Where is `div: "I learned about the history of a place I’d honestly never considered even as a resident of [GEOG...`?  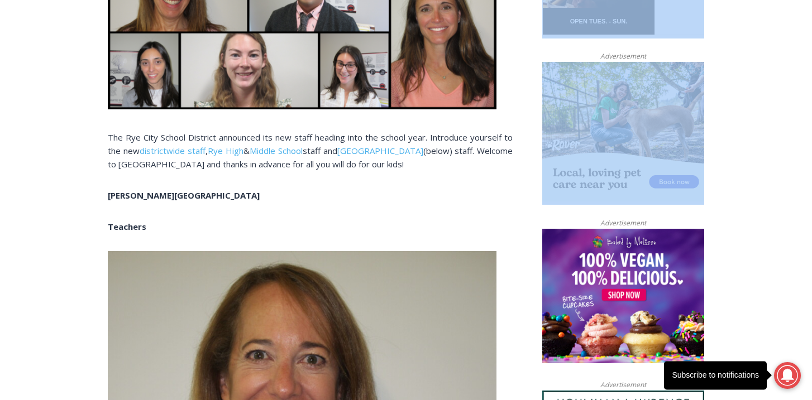 div: "I learned about the history of a place I’d honestly never considered even as a resident of [GEOG... is located at coordinates (405, 54).